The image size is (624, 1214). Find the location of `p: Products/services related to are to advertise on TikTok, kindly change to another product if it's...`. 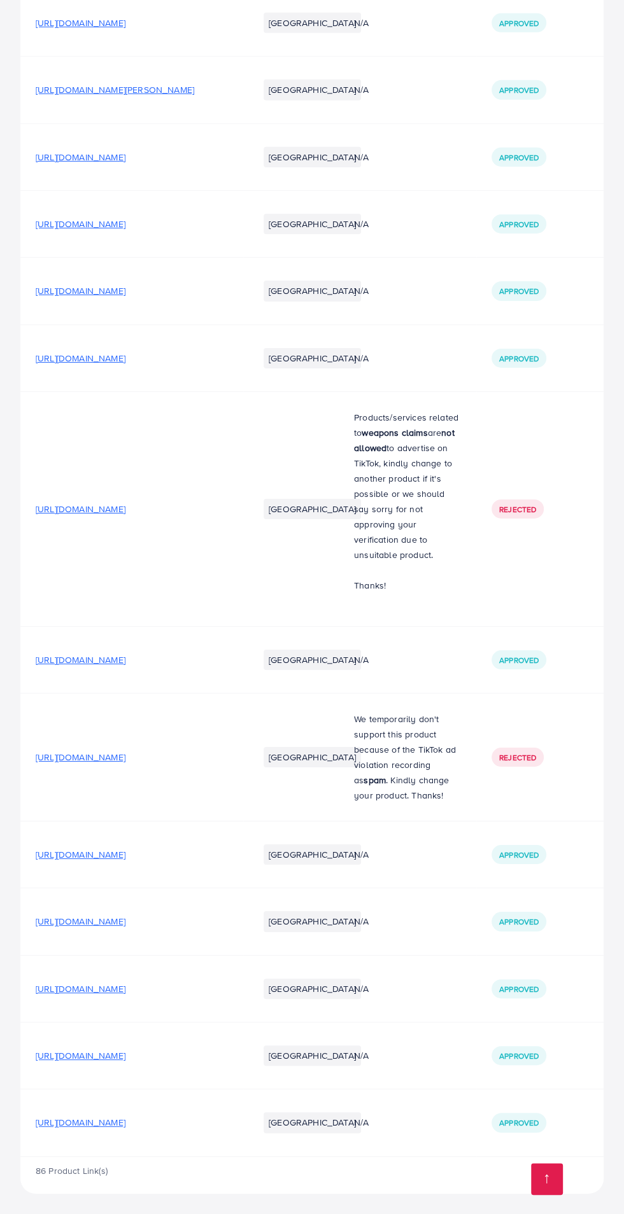

p: Products/services related to are to advertise on TikTok, kindly change to another product if it's... is located at coordinates (407, 486).